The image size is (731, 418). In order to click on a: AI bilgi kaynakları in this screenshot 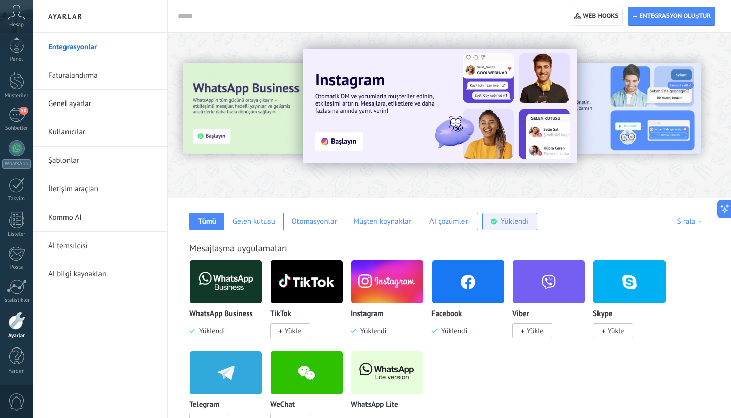, I will do `click(103, 275)`.